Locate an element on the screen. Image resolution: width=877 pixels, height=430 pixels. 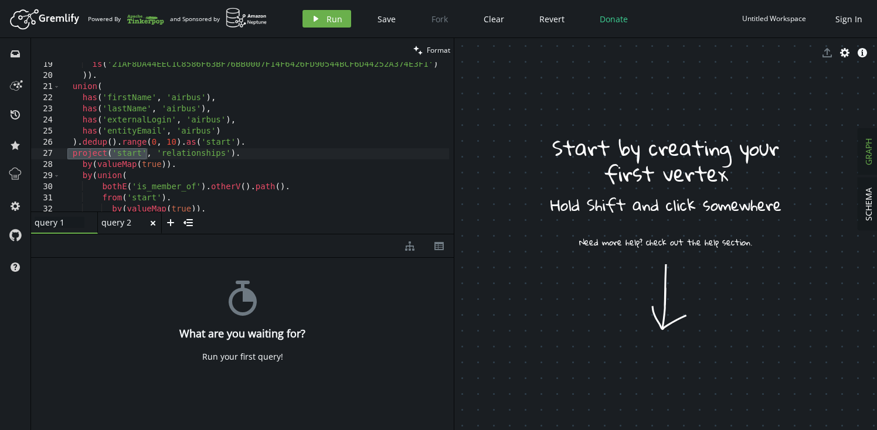
div: and Sponsored by is located at coordinates (219, 19).